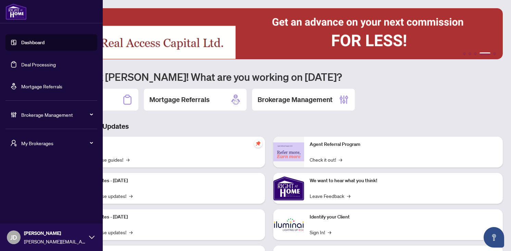 Image resolution: width=511 pixels, height=251 pixels. Describe the element at coordinates (404, 181) in the screenshot. I see `p: We want to hear what you think!` at that location.